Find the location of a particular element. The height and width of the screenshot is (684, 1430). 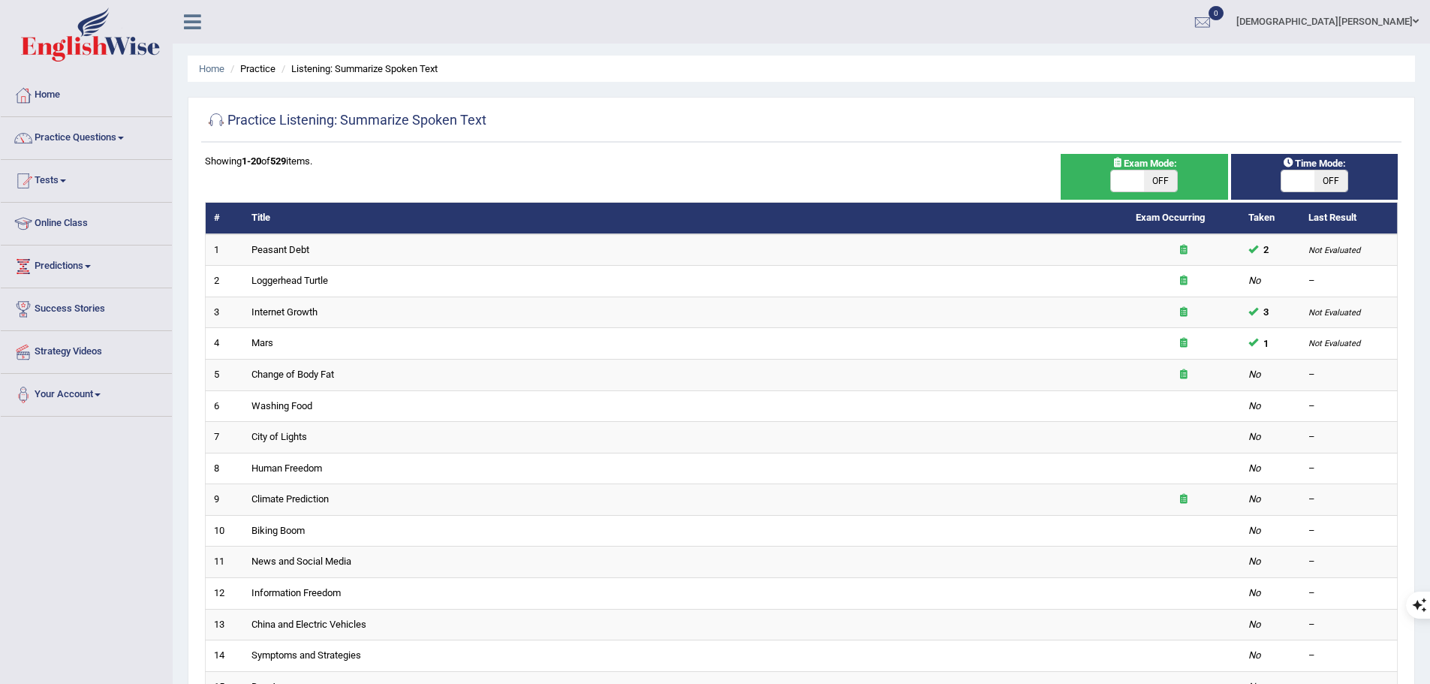

a: Exam Occurring is located at coordinates (1170, 217).